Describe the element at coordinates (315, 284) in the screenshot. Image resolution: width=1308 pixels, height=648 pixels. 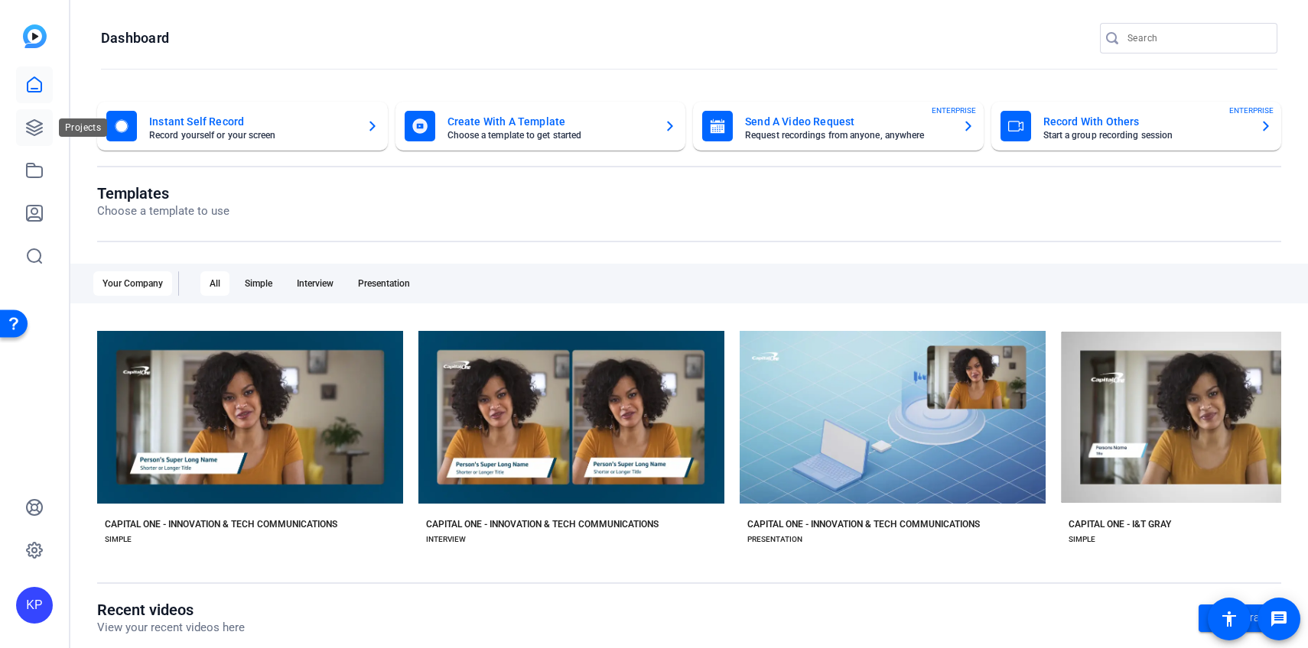
I see `div: Interview` at that location.